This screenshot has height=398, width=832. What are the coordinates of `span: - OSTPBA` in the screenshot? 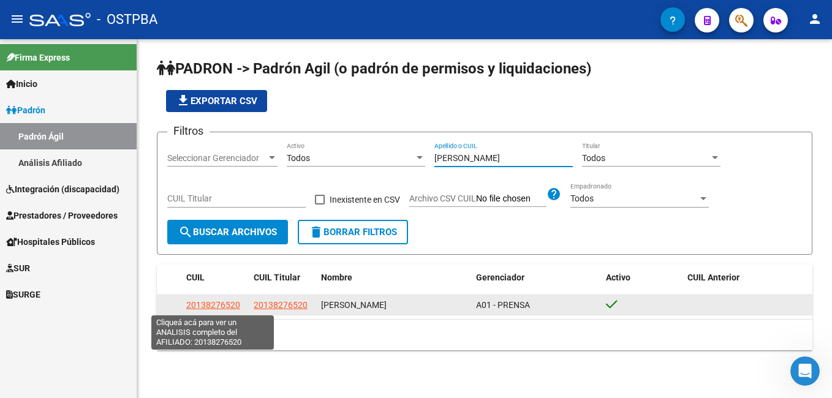 It's located at (127, 20).